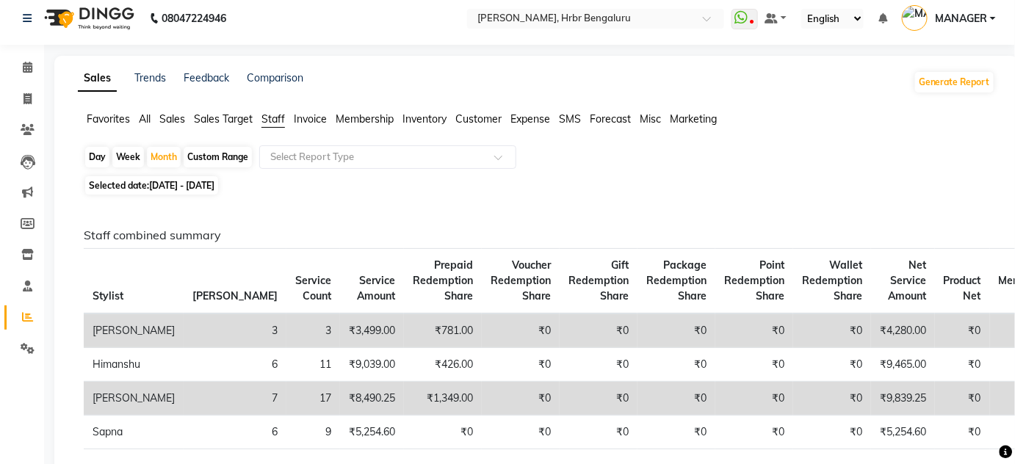  Describe the element at coordinates (372, 331) in the screenshot. I see `td: ₹3,499.00` at that location.